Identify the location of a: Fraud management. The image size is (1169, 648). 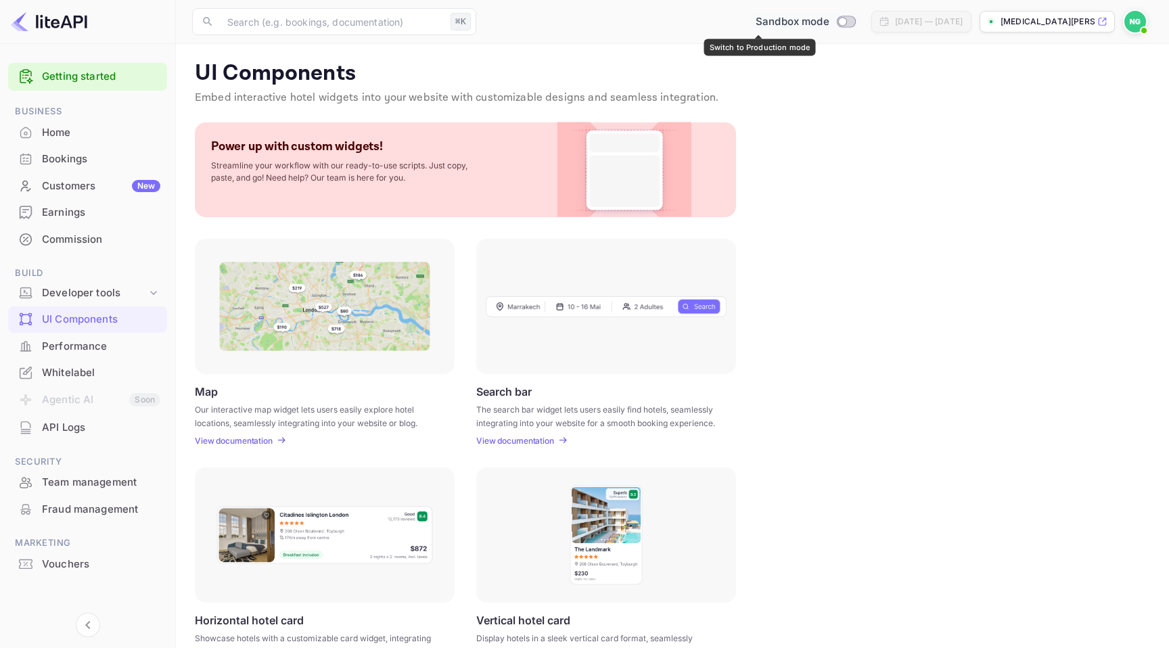
(87, 509).